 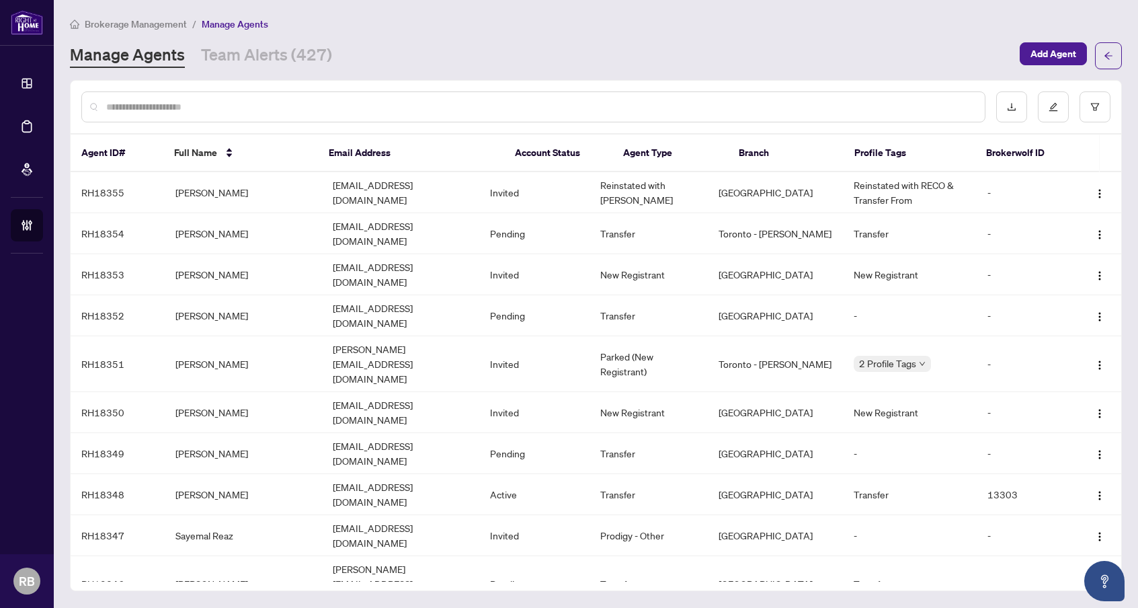 I want to click on span: 2 Profile Tags, so click(x=888, y=363).